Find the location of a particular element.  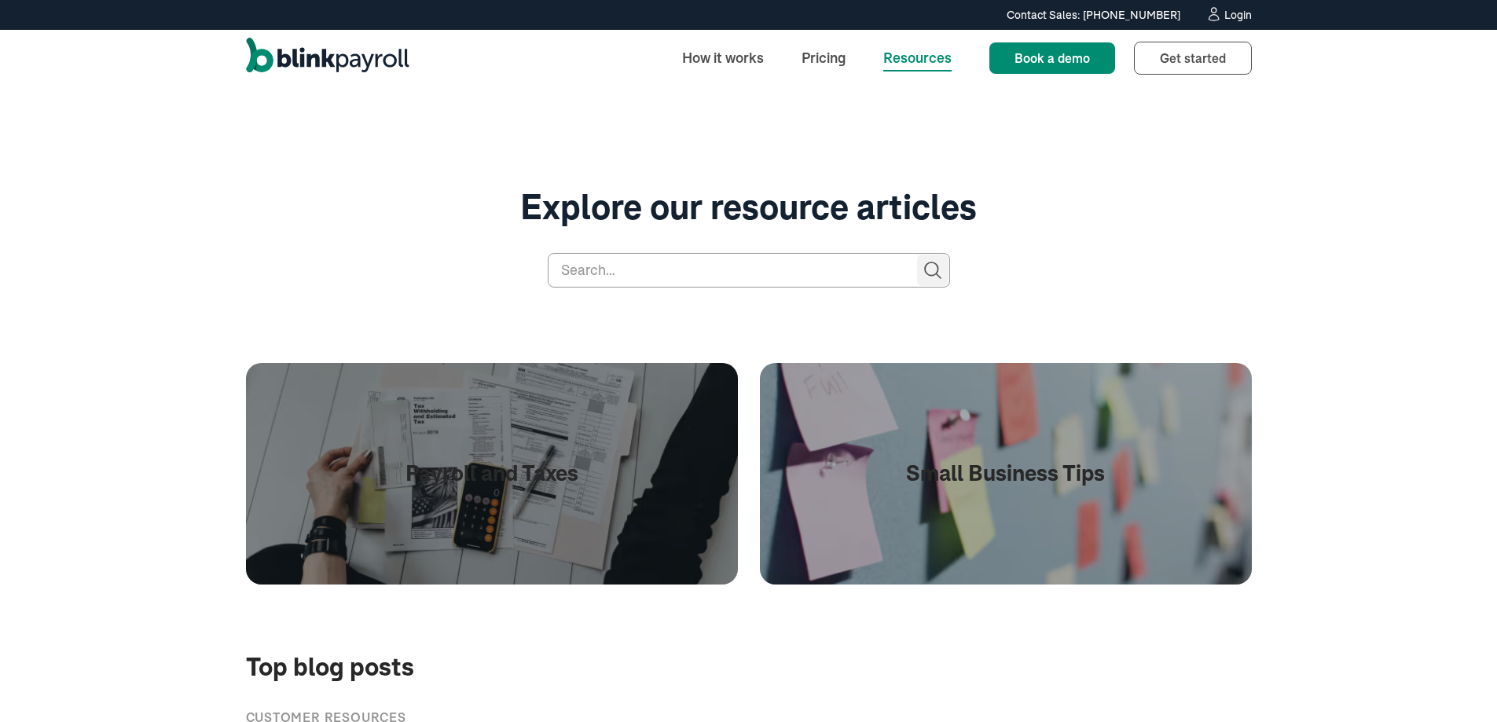

a: Book a demo is located at coordinates (1052, 58).